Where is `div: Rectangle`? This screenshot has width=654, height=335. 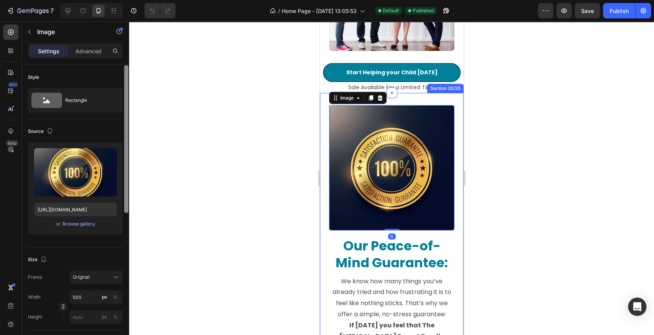
div: Rectangle is located at coordinates (88, 100).